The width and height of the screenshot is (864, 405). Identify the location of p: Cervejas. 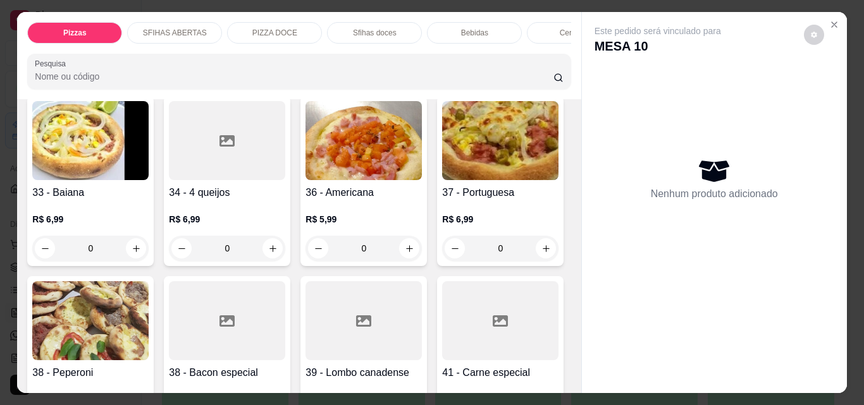
(574, 33).